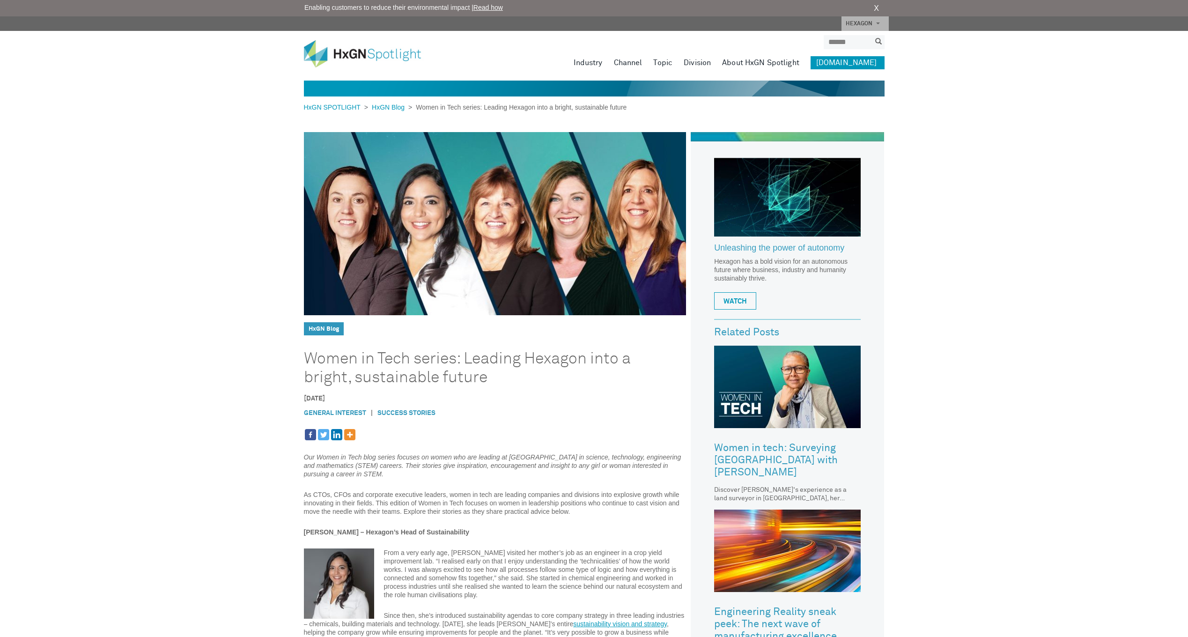 This screenshot has width=1188, height=637. What do you see at coordinates (310, 434) in the screenshot?
I see `a: Facebook` at bounding box center [310, 434].